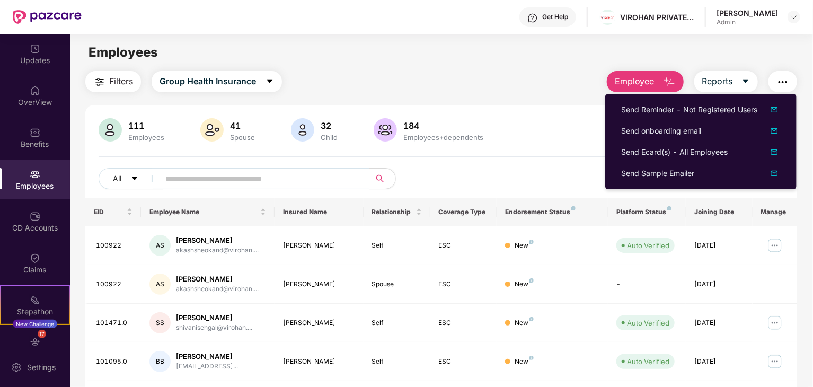 The height and width of the screenshot is (387, 813). What do you see at coordinates (16, 367) in the screenshot?
I see `img: svg+xml;base64,PHN2ZyBpZD0iU2V0dGluZy0yMHgyMCIgeG1sbnM9Imh0dHA6Ly93d3cudzMub3JnLzIwMDAvc3ZnIiB3aW...` at bounding box center [16, 367].